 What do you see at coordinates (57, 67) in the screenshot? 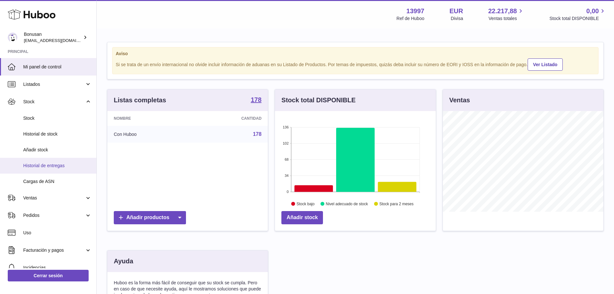
I see `span: Mi panel de control` at bounding box center [57, 67].